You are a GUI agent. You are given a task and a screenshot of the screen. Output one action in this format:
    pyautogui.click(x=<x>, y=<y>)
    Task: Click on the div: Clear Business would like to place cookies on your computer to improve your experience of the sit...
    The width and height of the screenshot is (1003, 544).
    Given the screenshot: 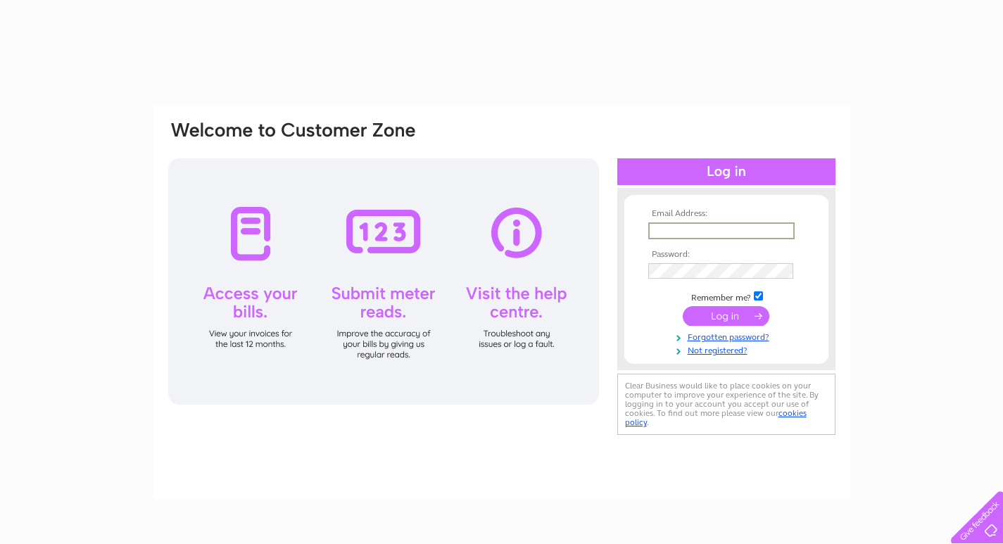 What is the action you would take?
    pyautogui.click(x=726, y=404)
    